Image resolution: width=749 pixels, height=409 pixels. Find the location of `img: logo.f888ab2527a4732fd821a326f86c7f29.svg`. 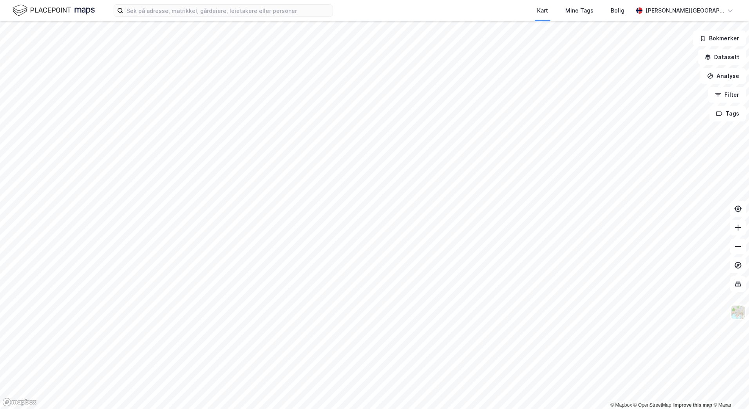

img: logo.f888ab2527a4732fd821a326f86c7f29.svg is located at coordinates (54, 10).